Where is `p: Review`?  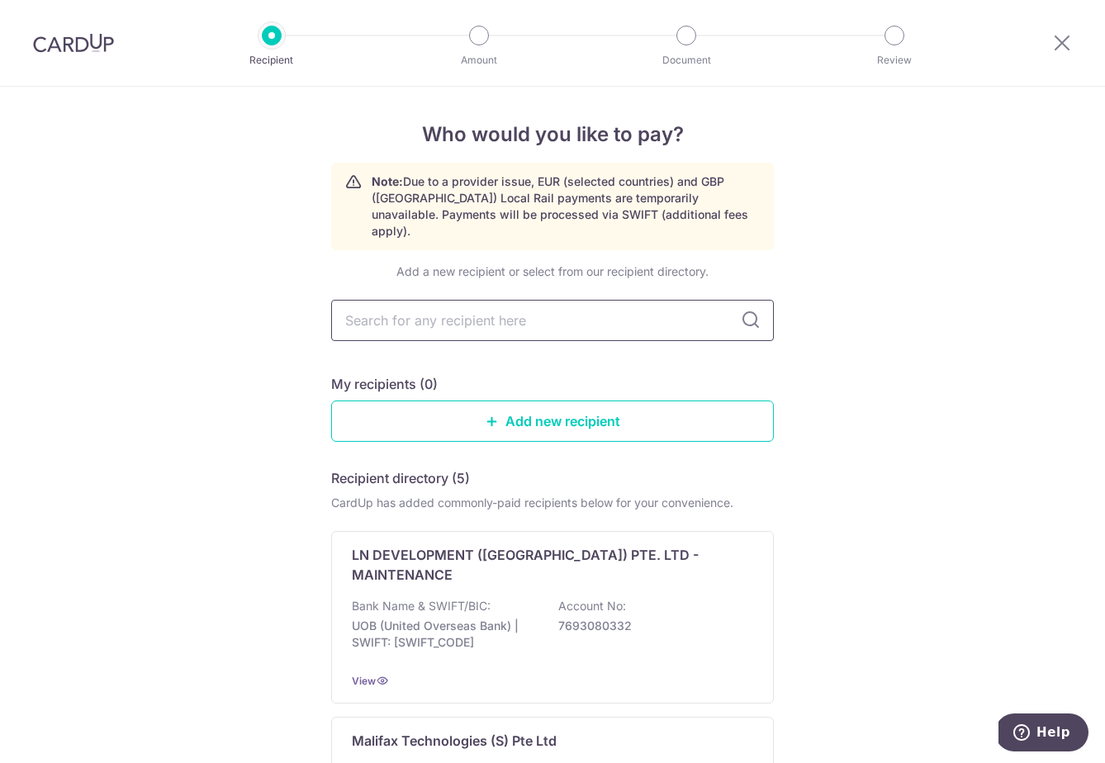
p: Review is located at coordinates (895, 60).